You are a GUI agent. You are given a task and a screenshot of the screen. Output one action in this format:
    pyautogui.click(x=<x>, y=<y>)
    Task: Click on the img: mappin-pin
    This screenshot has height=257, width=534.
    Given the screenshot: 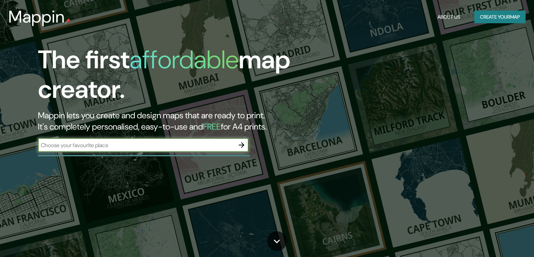 What is the action you would take?
    pyautogui.click(x=68, y=21)
    